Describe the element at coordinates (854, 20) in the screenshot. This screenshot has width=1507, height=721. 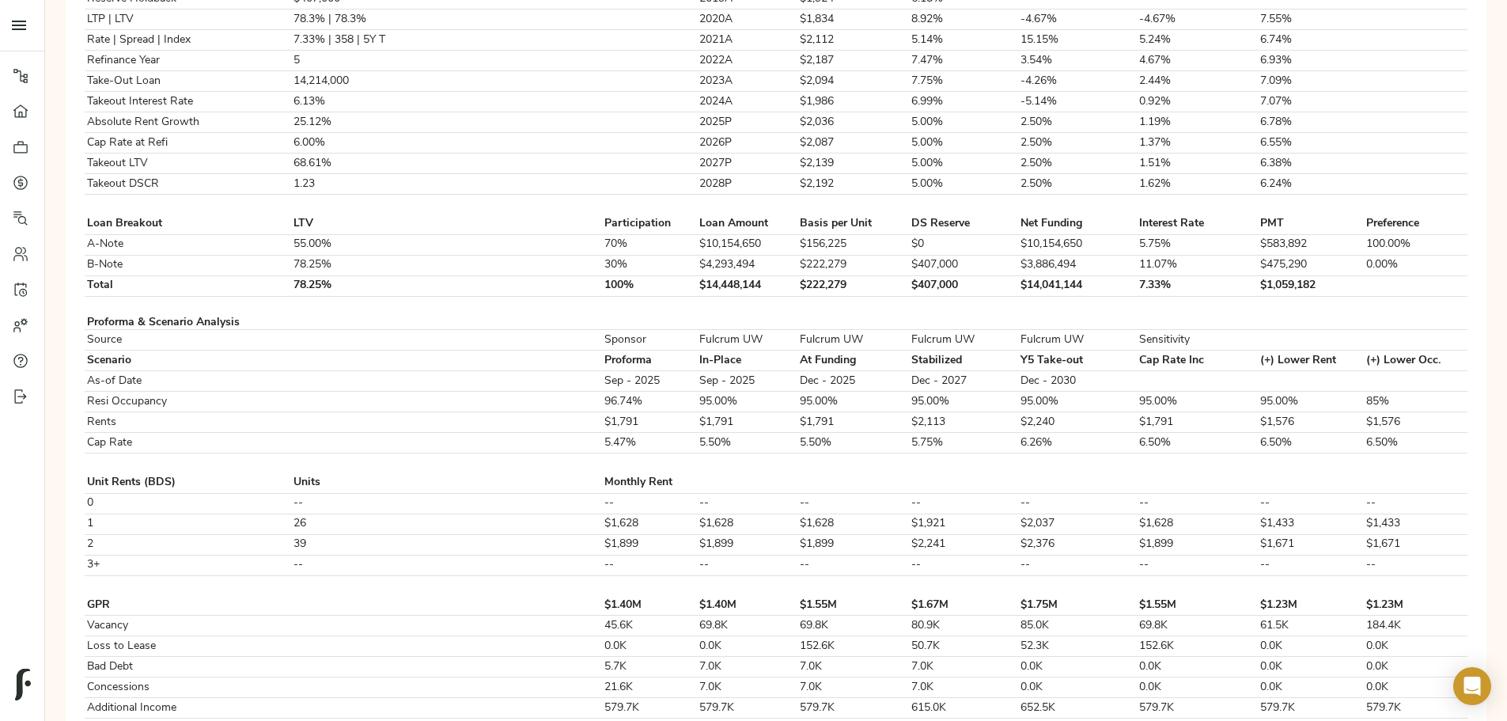
I see `td: $1,834` at that location.